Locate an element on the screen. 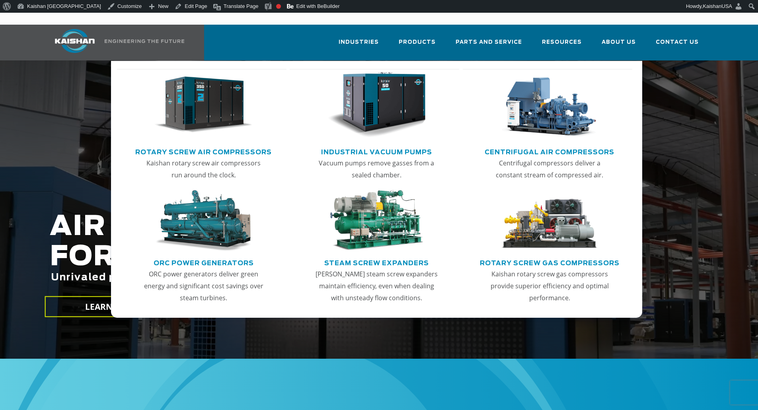 This screenshot has height=410, width=758. a: Resources is located at coordinates (562, 45).